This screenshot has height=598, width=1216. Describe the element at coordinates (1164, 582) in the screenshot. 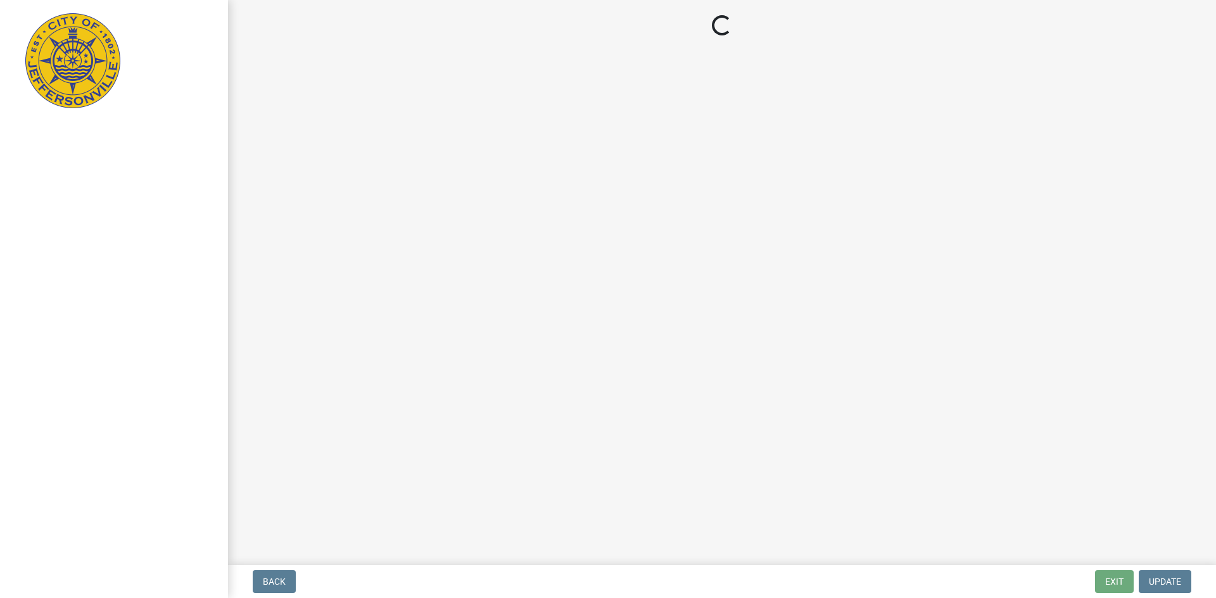

I see `button: Update` at that location.